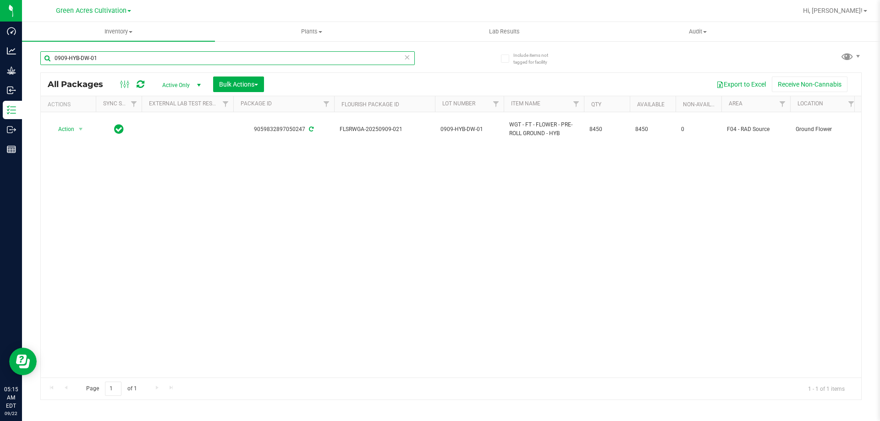 Image resolution: width=880 pixels, height=421 pixels. Describe the element at coordinates (651, 105) in the screenshot. I see `a: Available` at that location.